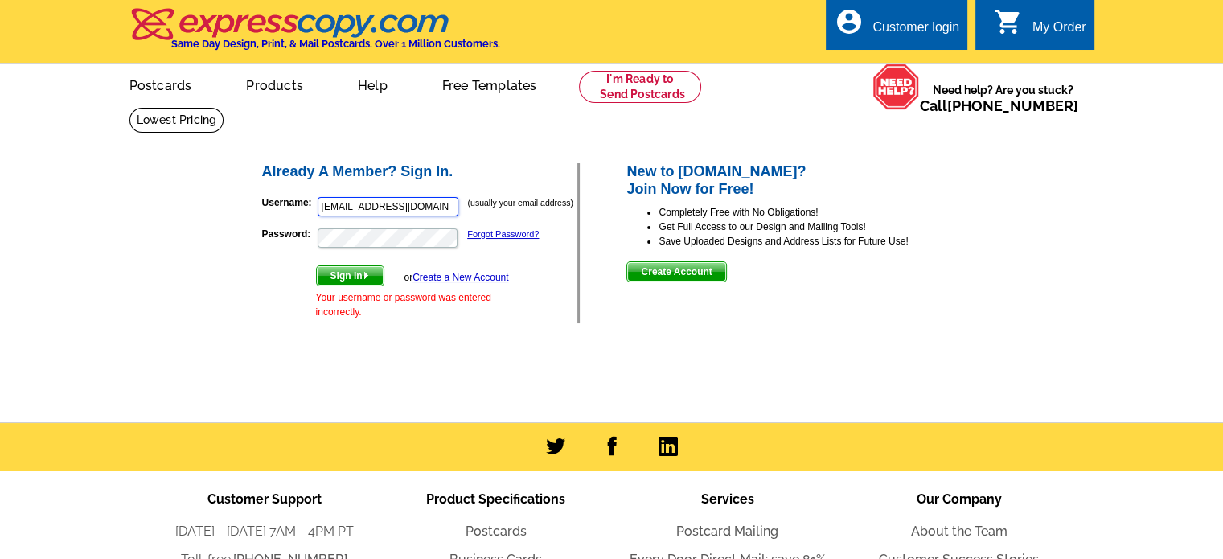  I want to click on span: Create Account, so click(676, 272).